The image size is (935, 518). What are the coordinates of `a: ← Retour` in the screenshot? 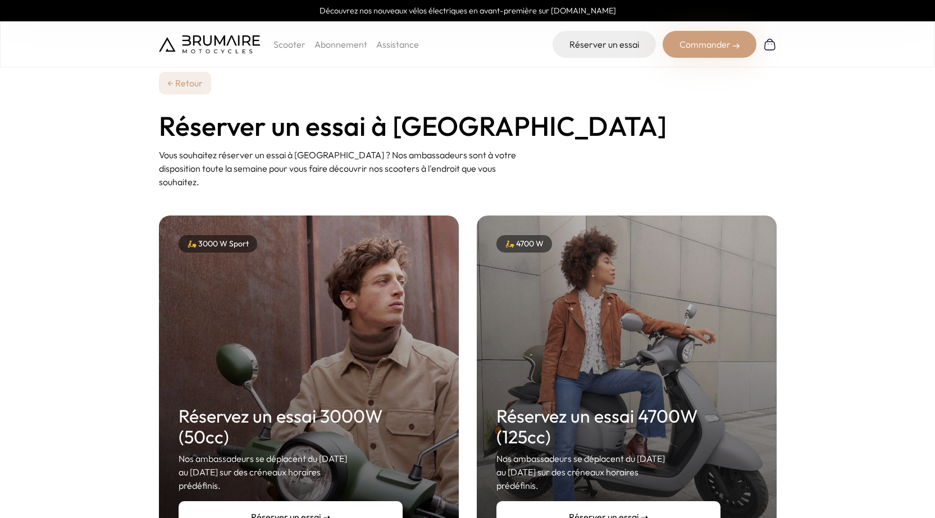 It's located at (185, 83).